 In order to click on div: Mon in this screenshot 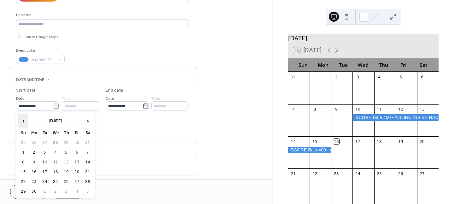, I will do `click(324, 65)`.